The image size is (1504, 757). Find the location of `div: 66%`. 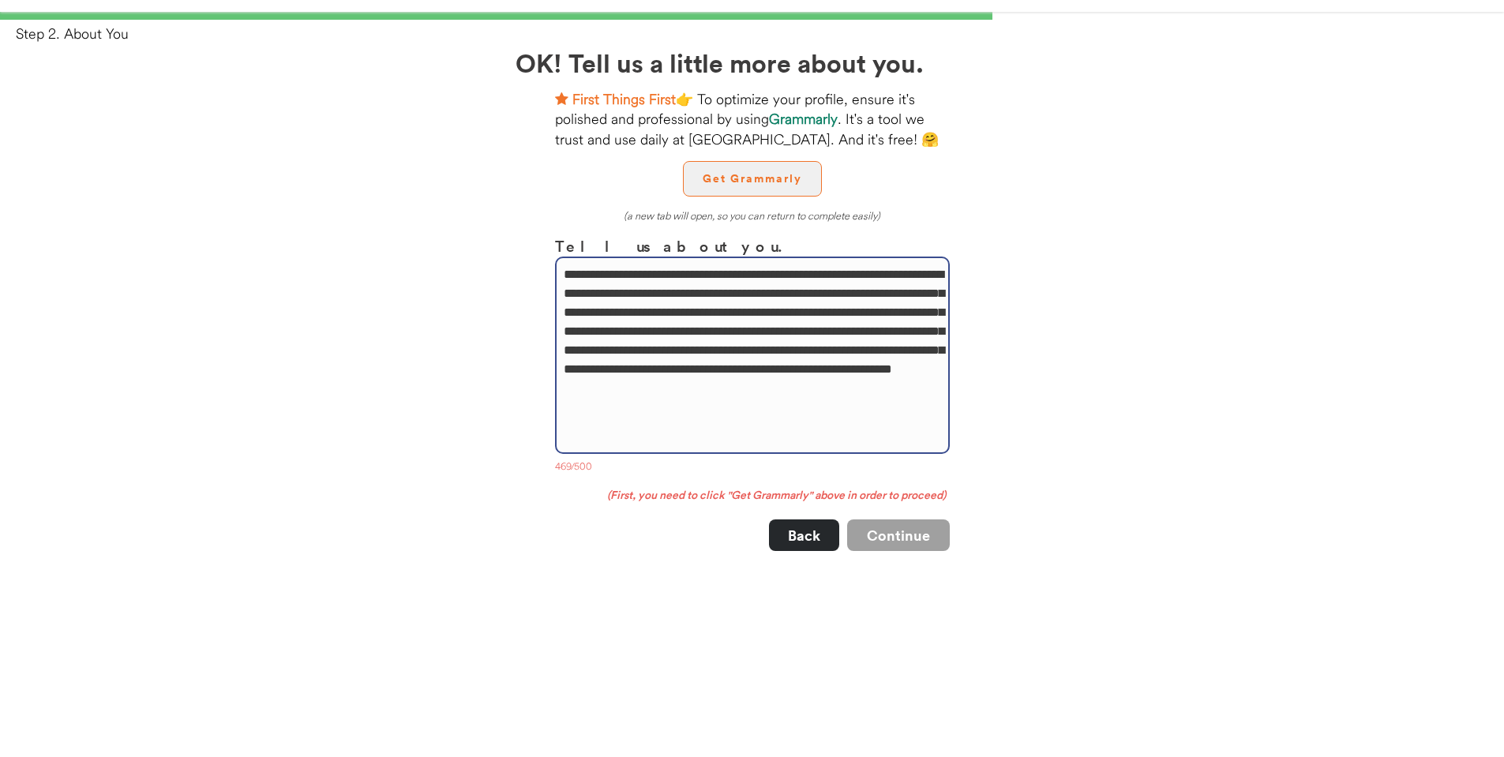

div: 66% is located at coordinates (752, 16).